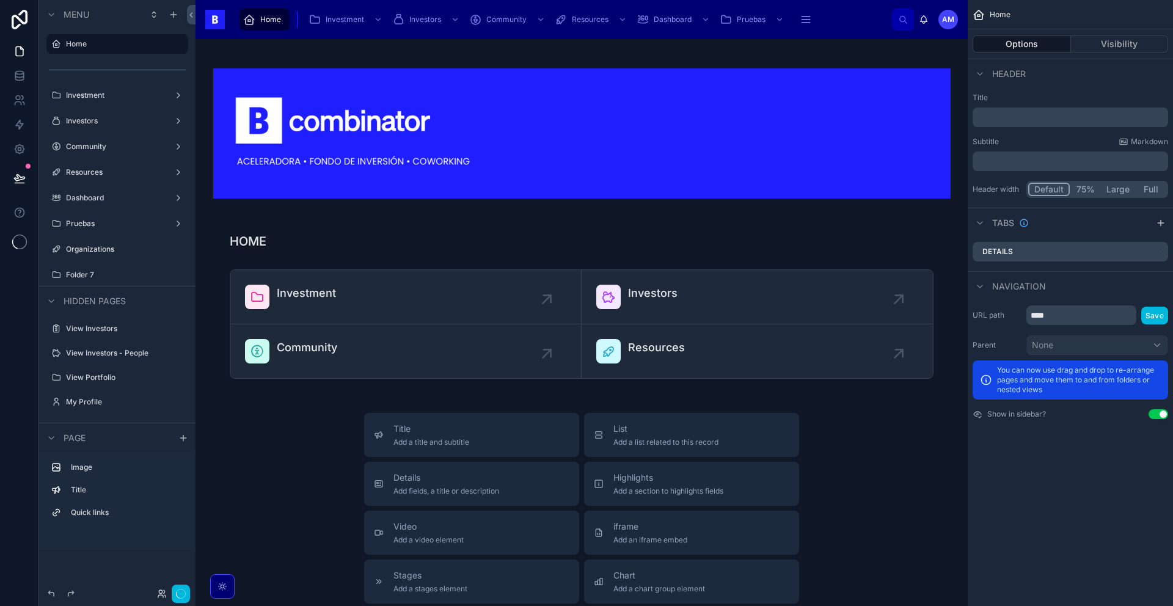 The image size is (1173, 606). I want to click on span: Header, so click(1009, 74).